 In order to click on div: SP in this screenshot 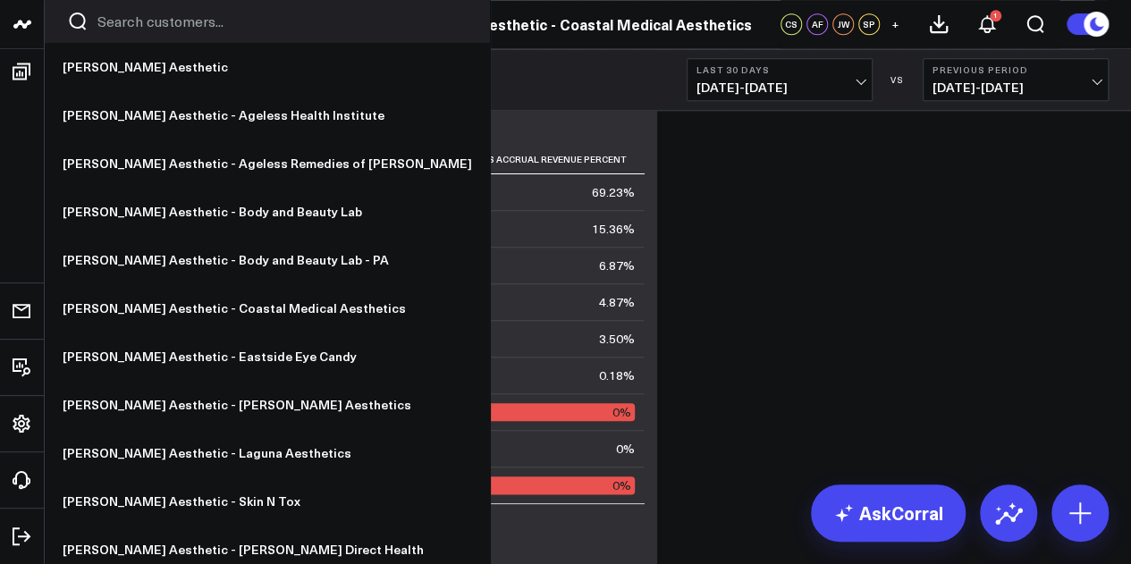, I will do `click(869, 24)`.